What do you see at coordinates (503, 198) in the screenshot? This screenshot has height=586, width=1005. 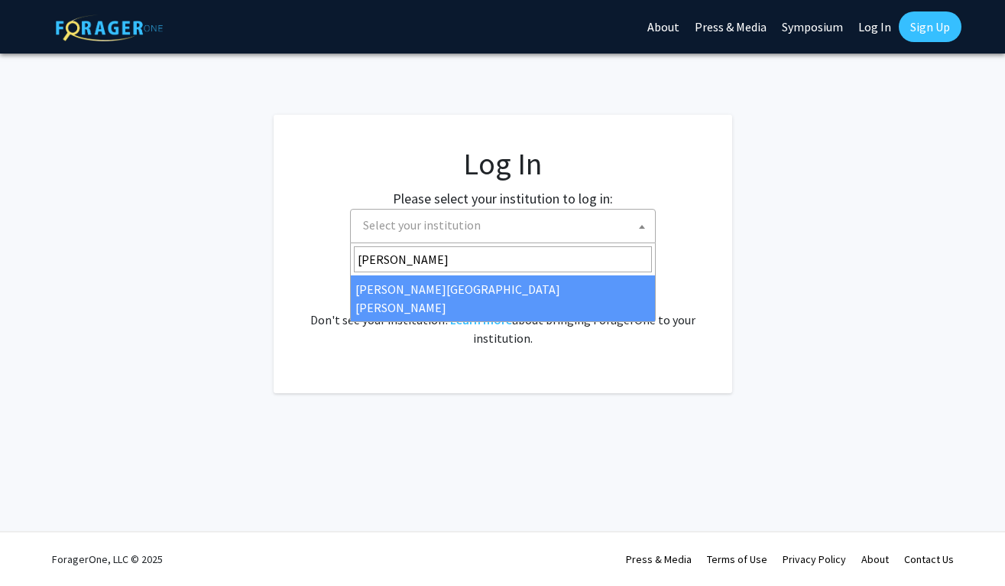 I see `label: Please select your institution to log in:` at bounding box center [503, 198].